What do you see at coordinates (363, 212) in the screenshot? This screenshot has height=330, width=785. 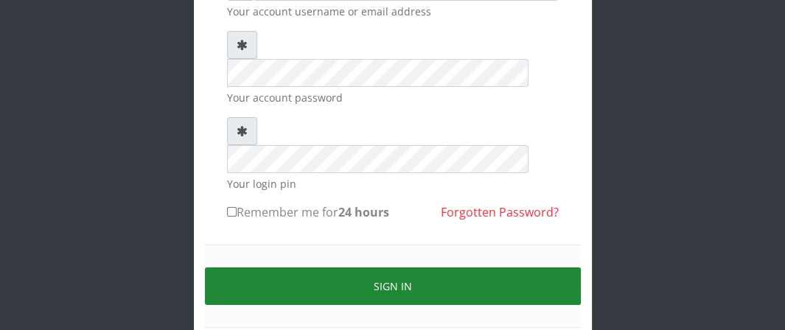 I see `b: 24 hours` at bounding box center [363, 212].